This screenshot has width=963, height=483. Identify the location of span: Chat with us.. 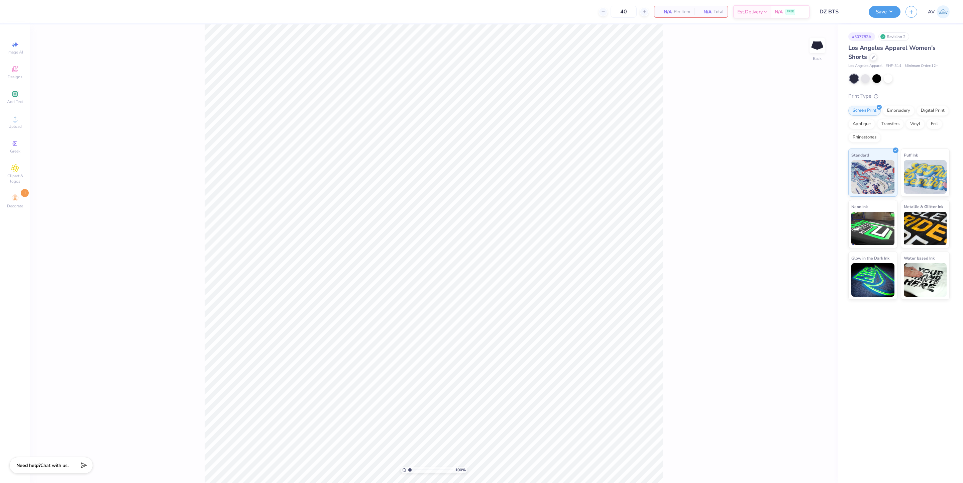
(54, 465).